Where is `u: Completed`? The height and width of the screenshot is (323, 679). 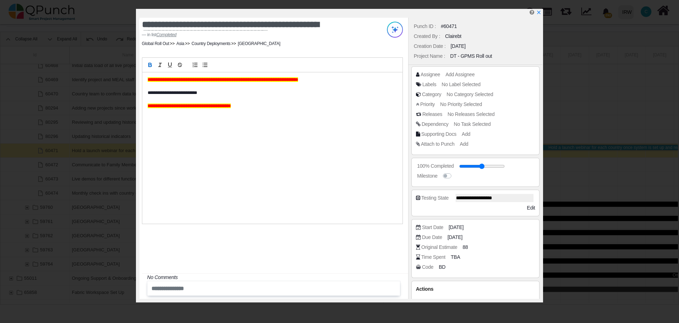 u: Completed is located at coordinates (166, 35).